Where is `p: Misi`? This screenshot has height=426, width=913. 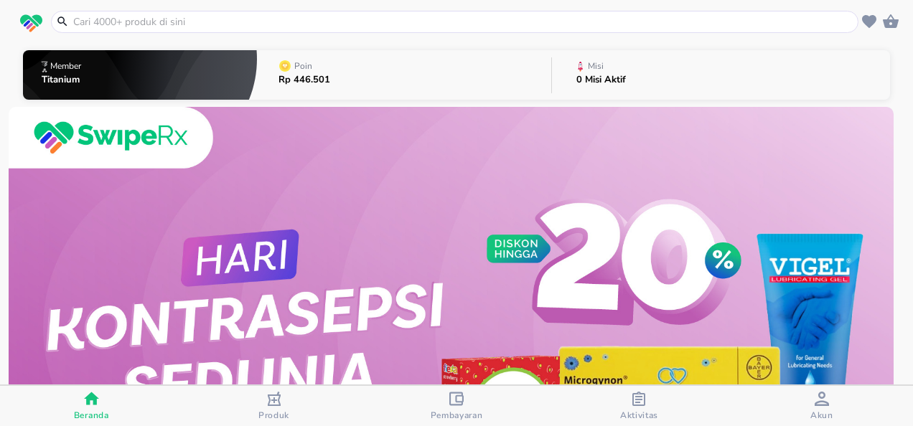
p: Misi is located at coordinates (595, 66).